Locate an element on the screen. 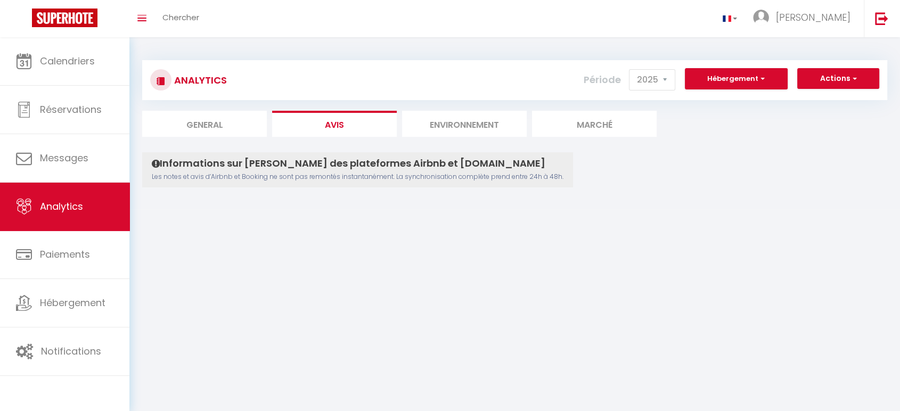 This screenshot has height=411, width=900. button: Actions is located at coordinates (838, 79).